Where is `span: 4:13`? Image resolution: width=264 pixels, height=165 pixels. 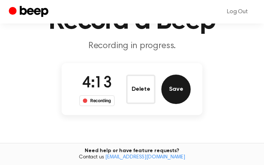
span: 4:13 is located at coordinates (97, 83).